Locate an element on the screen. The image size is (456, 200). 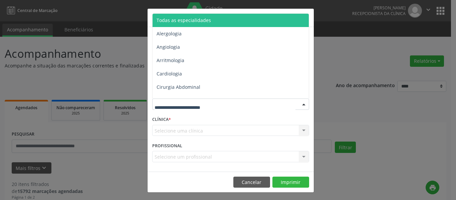
span: Cirurgia Abdominal is located at coordinates (178, 87).